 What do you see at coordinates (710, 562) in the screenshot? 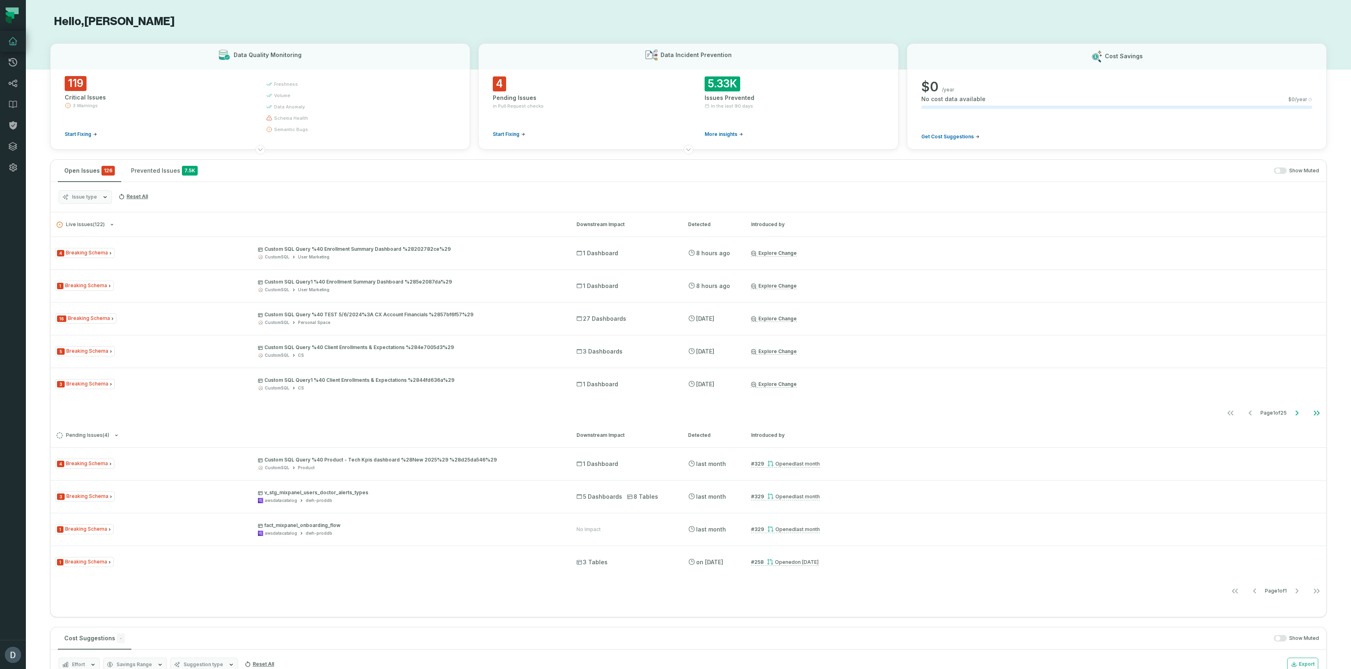
I see `relative-time: Aug 18, 2025, 6:18 PM GMT+3` at bounding box center [710, 562].